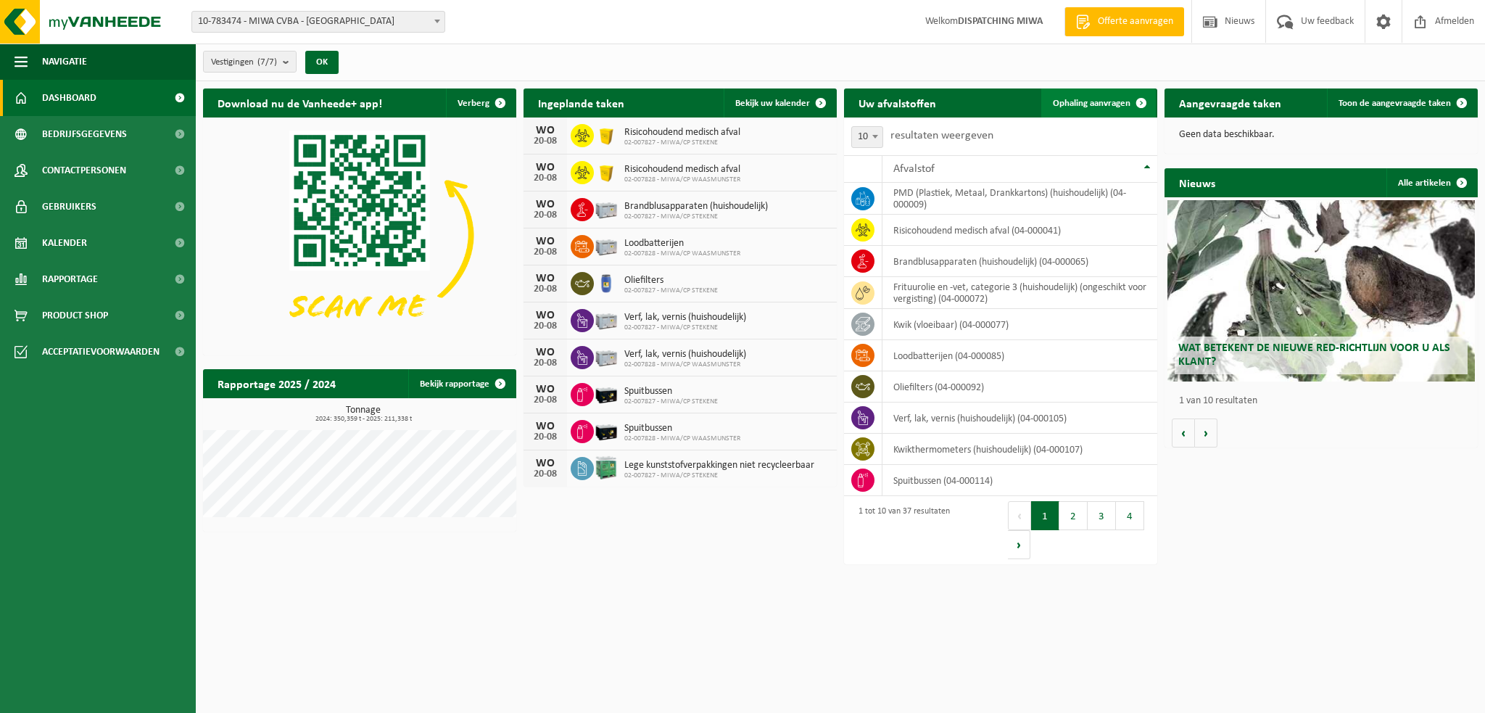 The width and height of the screenshot is (1485, 713). What do you see at coordinates (1130, 515) in the screenshot?
I see `button: 4` at bounding box center [1130, 515].